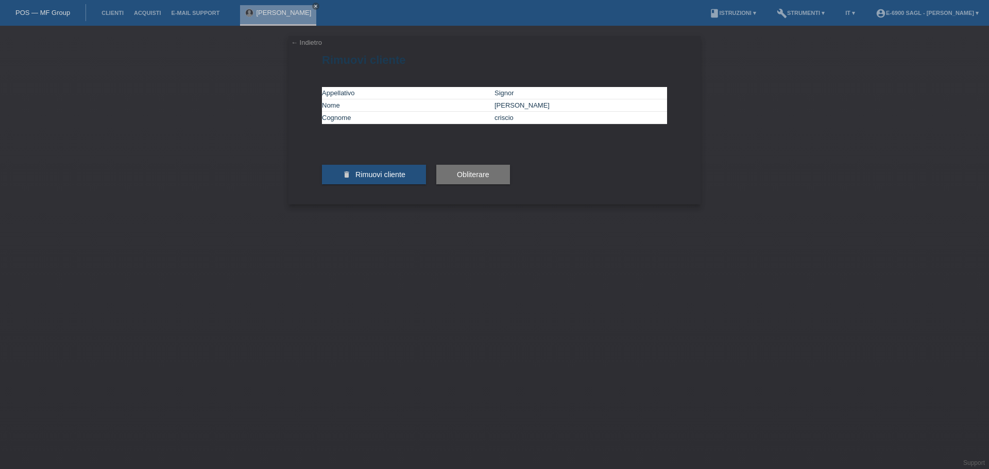  I want to click on td: criscio, so click(580, 118).